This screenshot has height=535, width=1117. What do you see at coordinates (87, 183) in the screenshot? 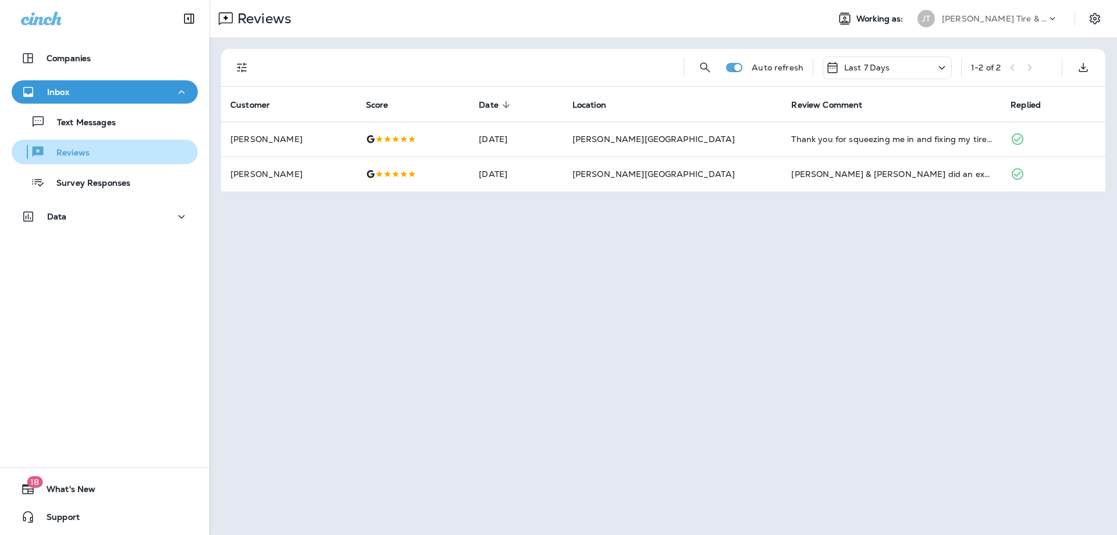
I see `p: Survey Responses` at bounding box center [87, 183].